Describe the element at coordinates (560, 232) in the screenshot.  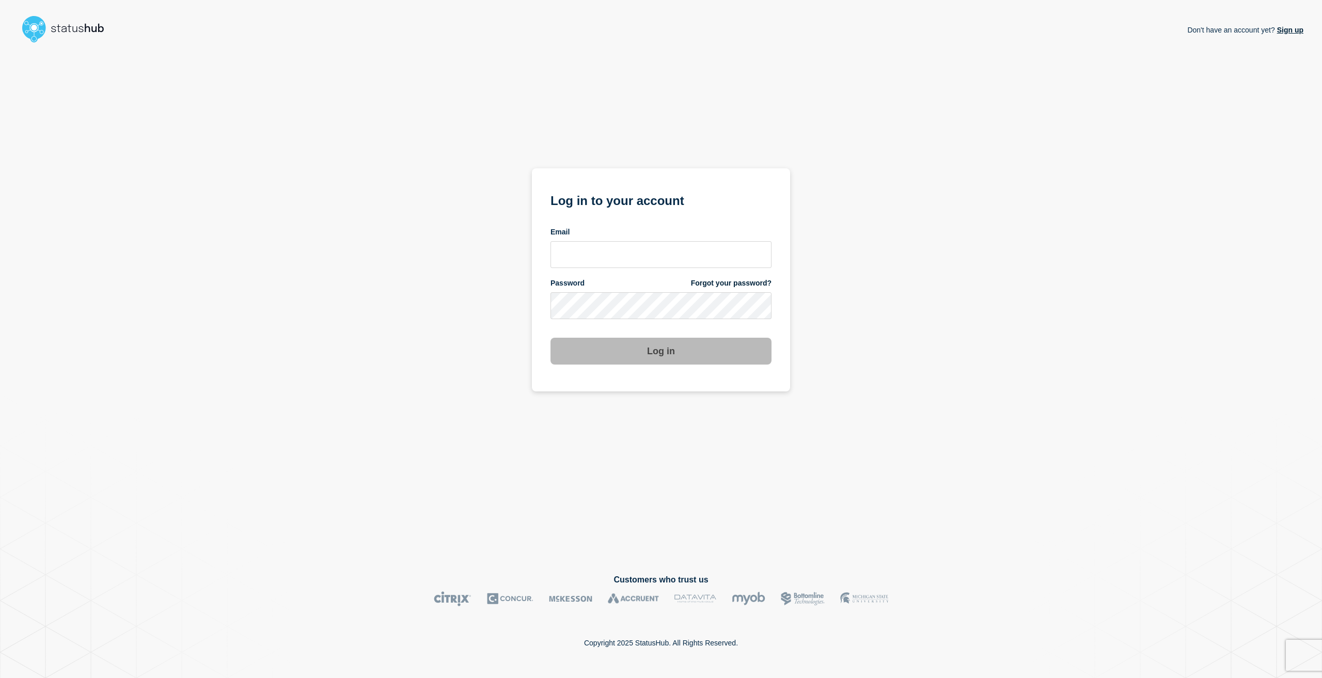
I see `span: Email` at that location.